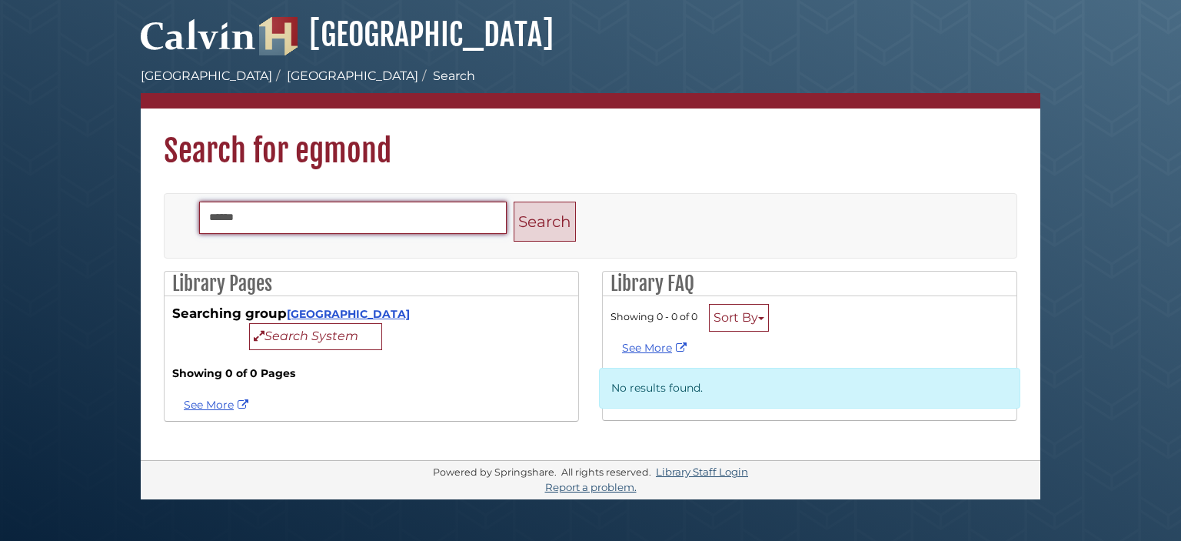 The width and height of the screenshot is (1181, 541). I want to click on h2: Library FAQ, so click(810, 284).